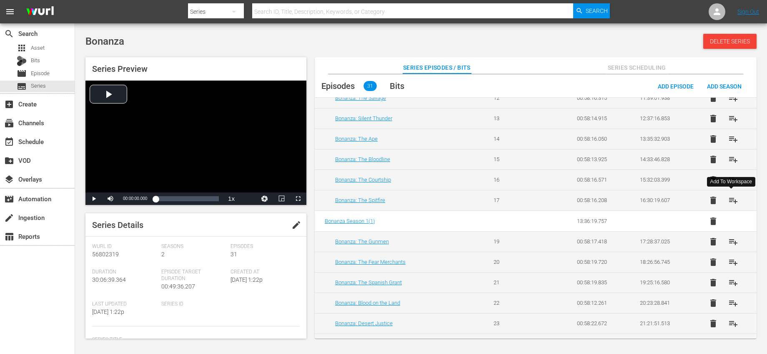 This screenshot has width=767, height=354. Describe the element at coordinates (515, 159) in the screenshot. I see `td: 15` at that location.